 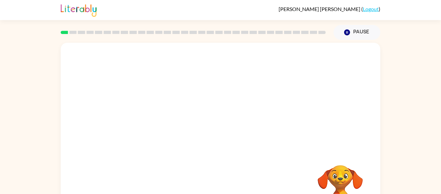 What do you see at coordinates (79, 10) in the screenshot?
I see `img: Literably` at bounding box center [79, 10].